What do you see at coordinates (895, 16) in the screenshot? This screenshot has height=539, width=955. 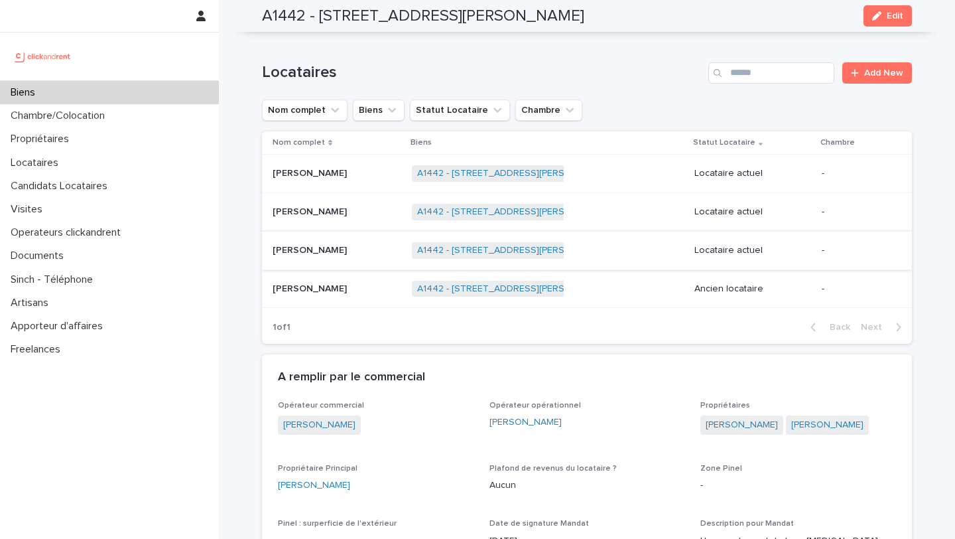 I see `span: Edit` at bounding box center [895, 16].